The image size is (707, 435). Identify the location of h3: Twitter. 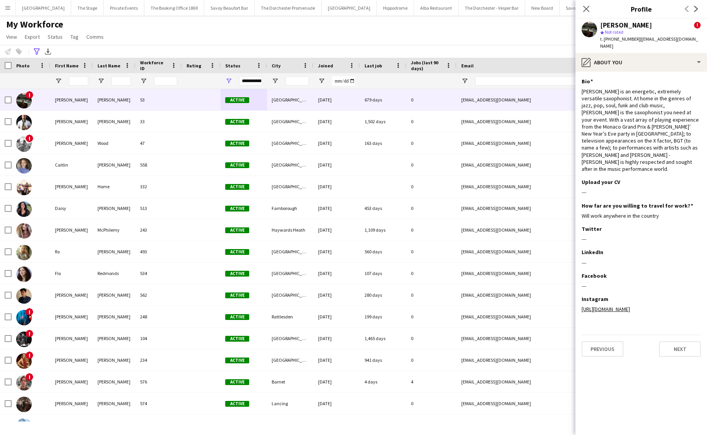
(592, 229).